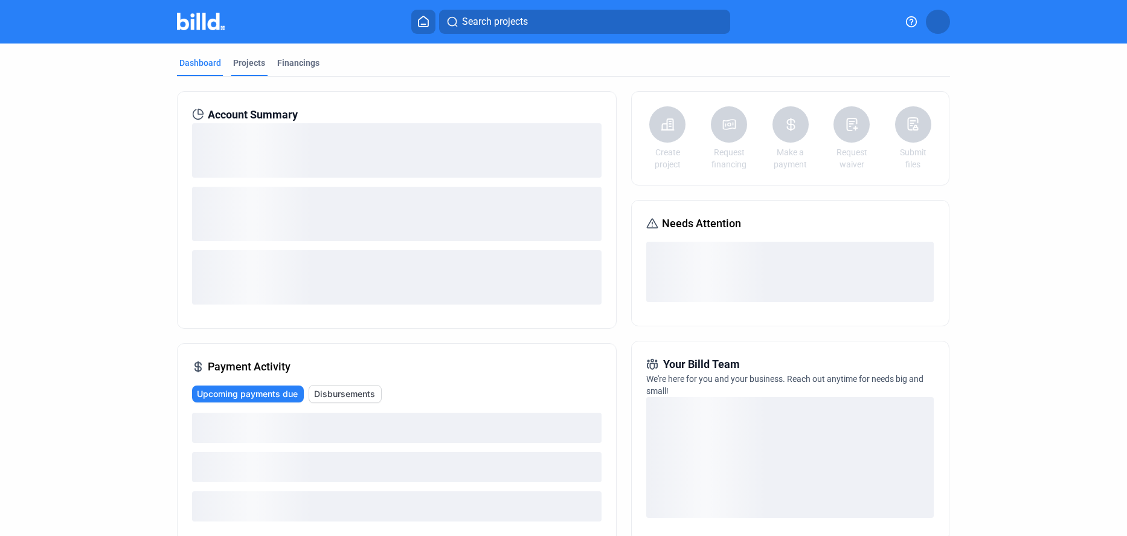  What do you see at coordinates (701, 224) in the screenshot?
I see `span: Needs Attention` at bounding box center [701, 224].